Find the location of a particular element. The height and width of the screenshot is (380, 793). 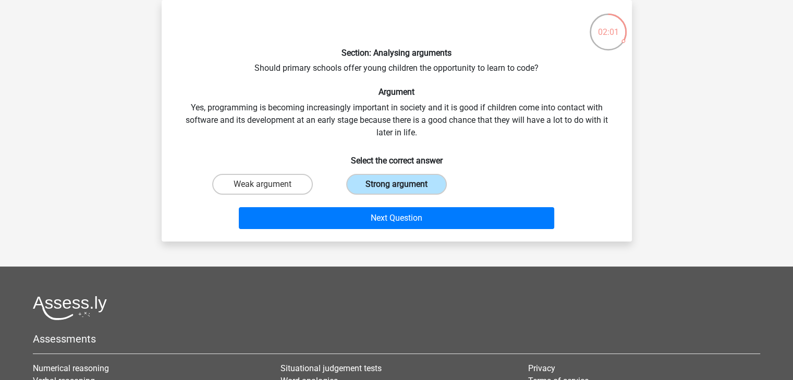

label: Weak argument is located at coordinates (262, 184).